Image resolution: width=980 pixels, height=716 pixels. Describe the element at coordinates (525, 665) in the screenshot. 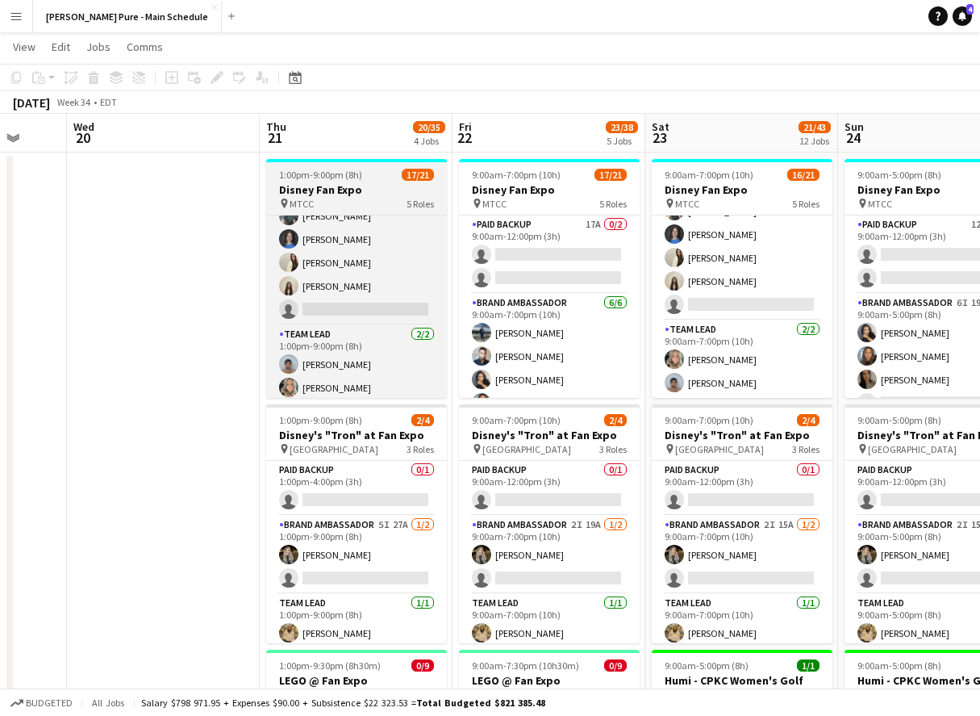

I see `span: 9:00am-7:30pm (10h30m)` at that location.